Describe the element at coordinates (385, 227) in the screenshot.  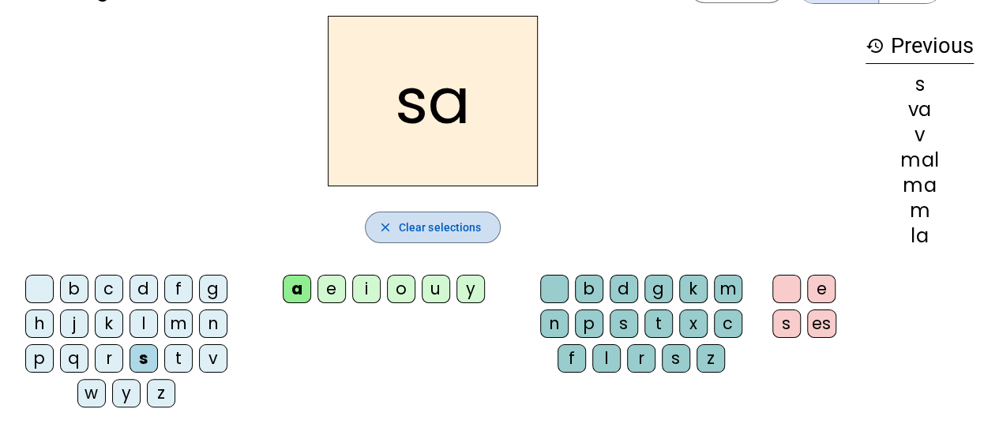
I see `mat-icon: close` at that location.